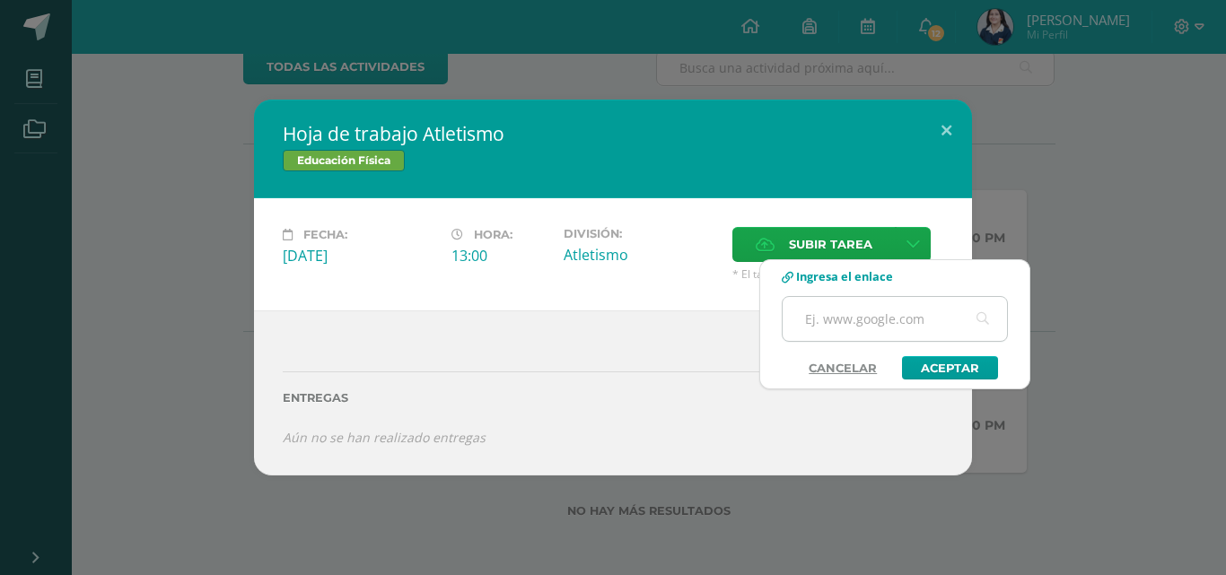  Describe the element at coordinates (613, 134) in the screenshot. I see `h2: Hoja de trabajo Atletismo` at that location.